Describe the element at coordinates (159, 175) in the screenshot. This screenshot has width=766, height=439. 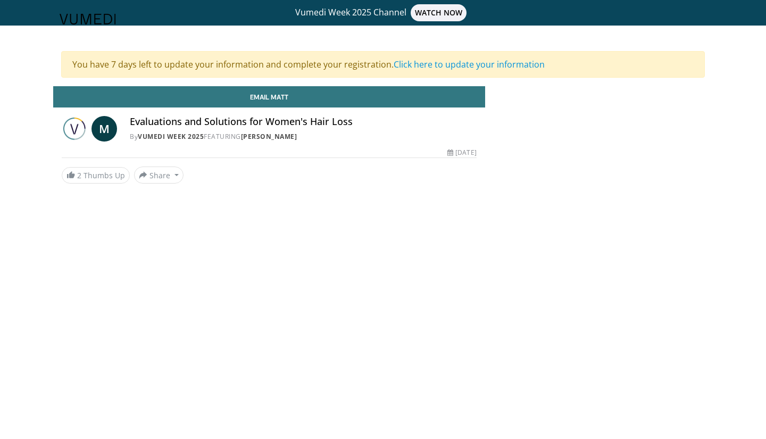
I see `button: Share` at that location.